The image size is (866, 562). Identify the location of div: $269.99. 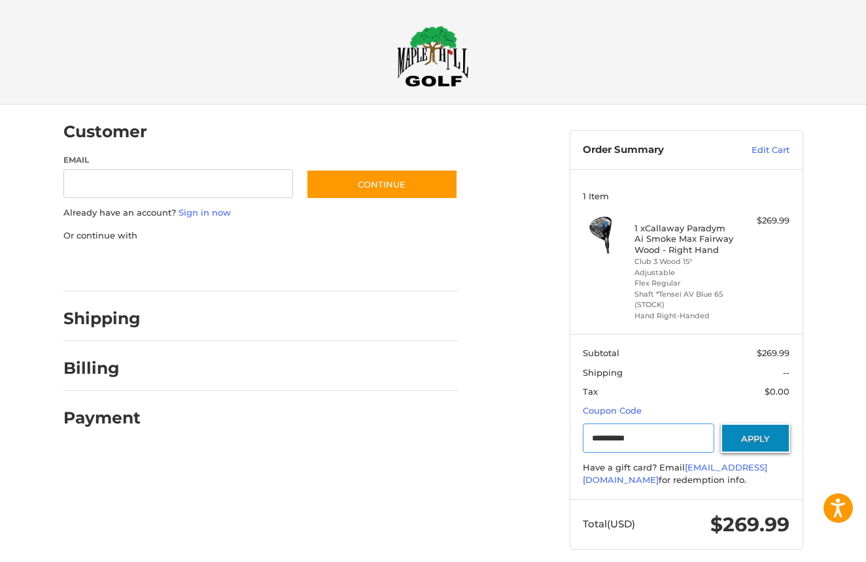
(763, 221).